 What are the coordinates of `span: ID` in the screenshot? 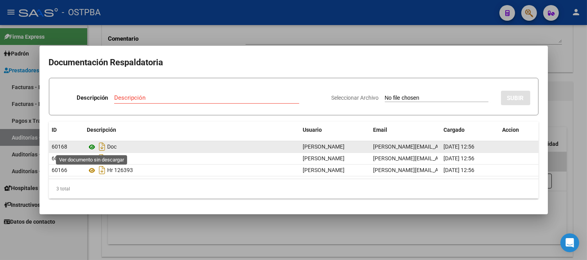 It's located at (54, 130).